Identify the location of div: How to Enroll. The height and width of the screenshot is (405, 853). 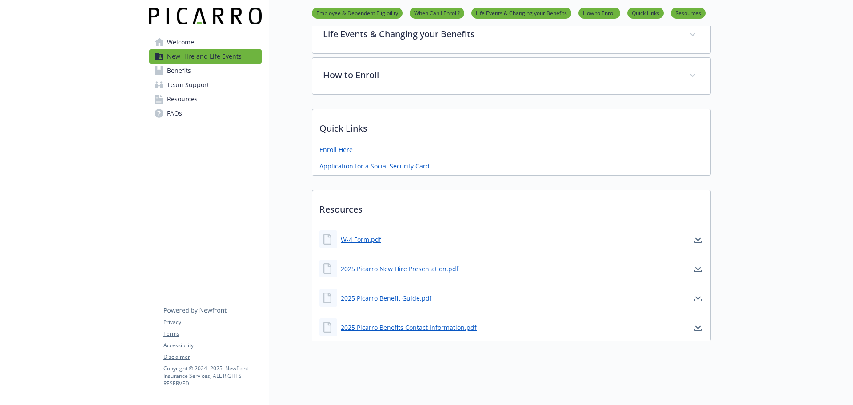
(511, 76).